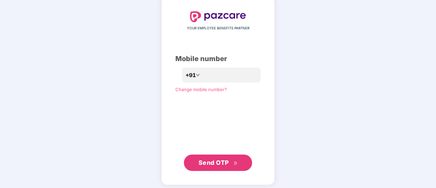 This screenshot has height=188, width=436. I want to click on span: Send OTP, so click(214, 163).